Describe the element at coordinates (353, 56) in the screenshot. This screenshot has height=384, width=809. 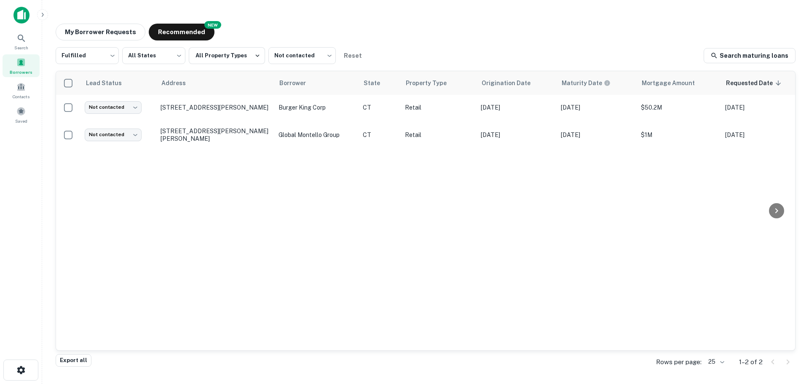
I see `button: Reset` at that location.